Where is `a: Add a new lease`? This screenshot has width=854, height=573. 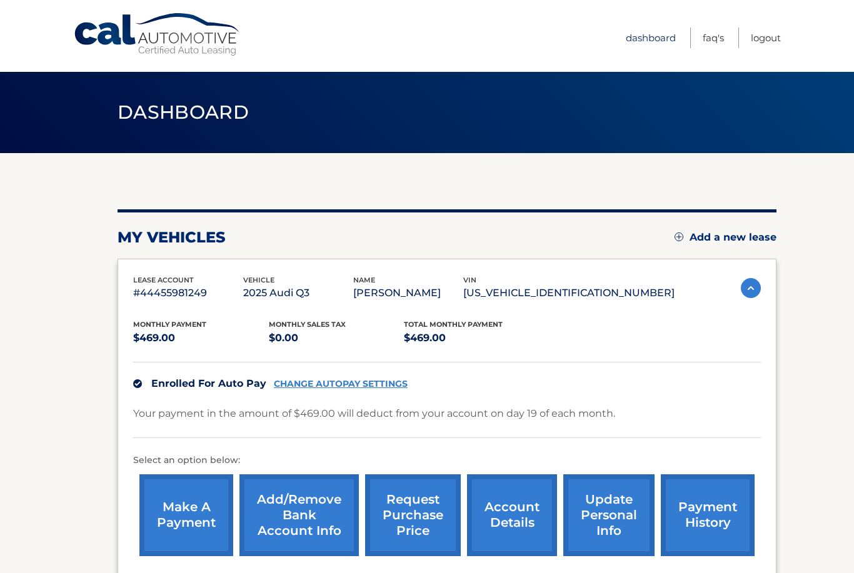 a: Add a new lease is located at coordinates (725, 237).